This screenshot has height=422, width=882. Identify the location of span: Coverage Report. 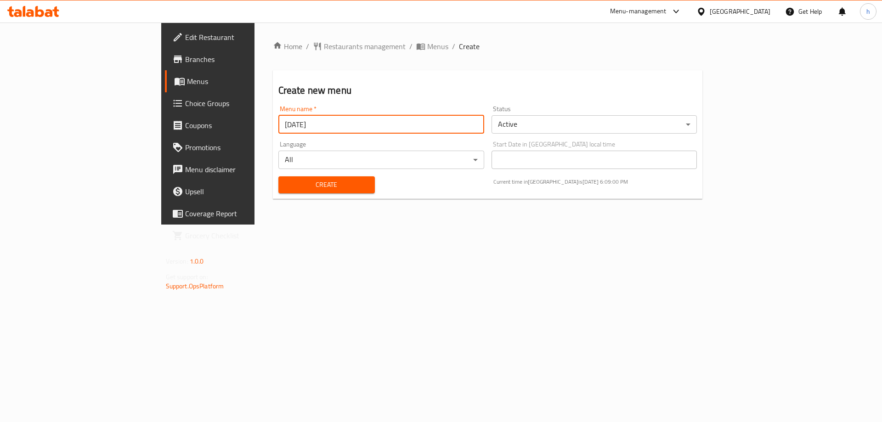
(243, 214).